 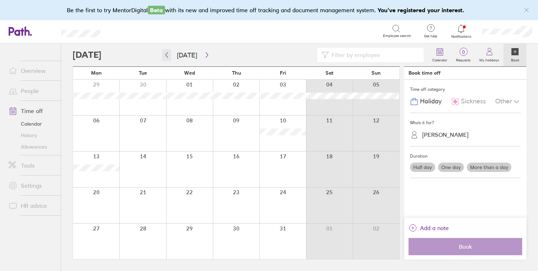 I want to click on span: Get help, so click(x=430, y=36).